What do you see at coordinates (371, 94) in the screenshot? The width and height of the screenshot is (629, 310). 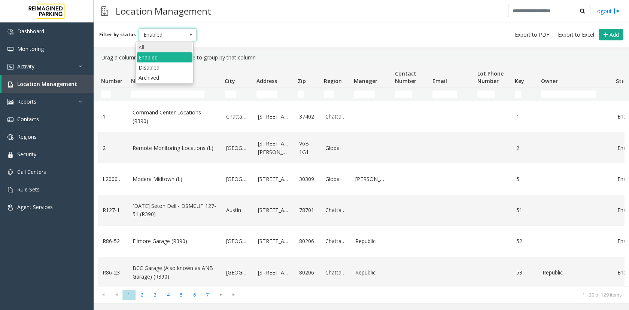 I see `td: Manager Filter` at bounding box center [371, 94].